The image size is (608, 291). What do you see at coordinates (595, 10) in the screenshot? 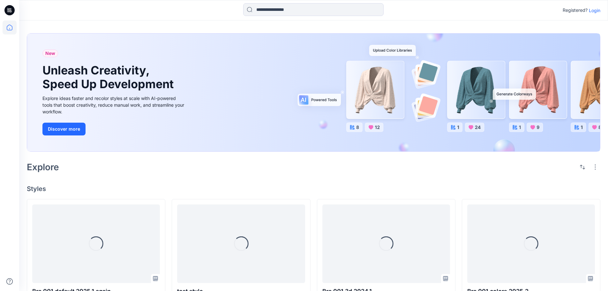
I see `p: Login` at bounding box center [595, 10].